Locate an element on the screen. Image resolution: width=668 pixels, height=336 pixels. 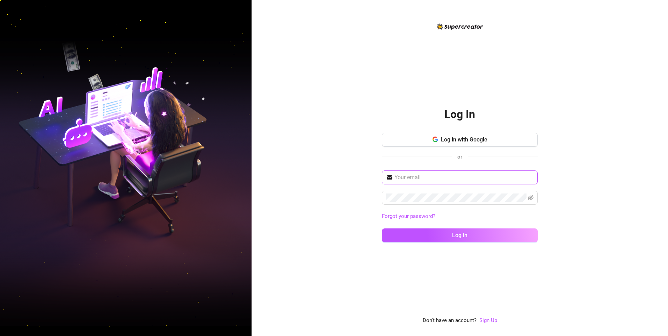
button: Log in is located at coordinates (460, 235).